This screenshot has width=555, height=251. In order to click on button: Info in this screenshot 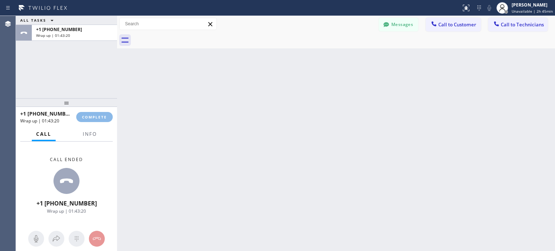, I will do `click(90, 134)`.